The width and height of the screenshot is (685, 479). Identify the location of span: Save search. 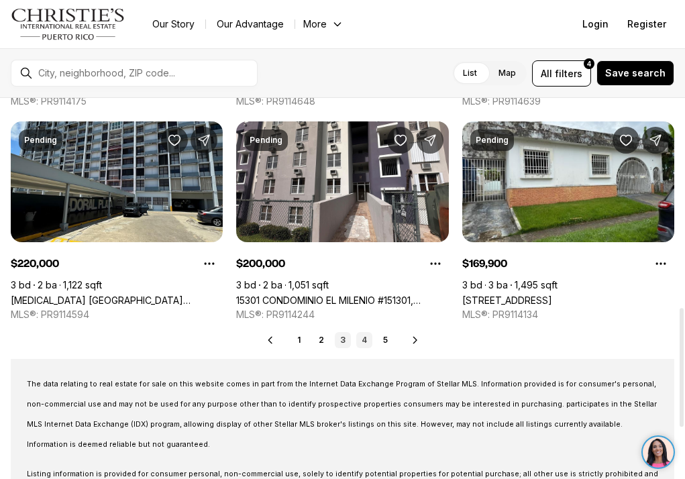
(636, 73).